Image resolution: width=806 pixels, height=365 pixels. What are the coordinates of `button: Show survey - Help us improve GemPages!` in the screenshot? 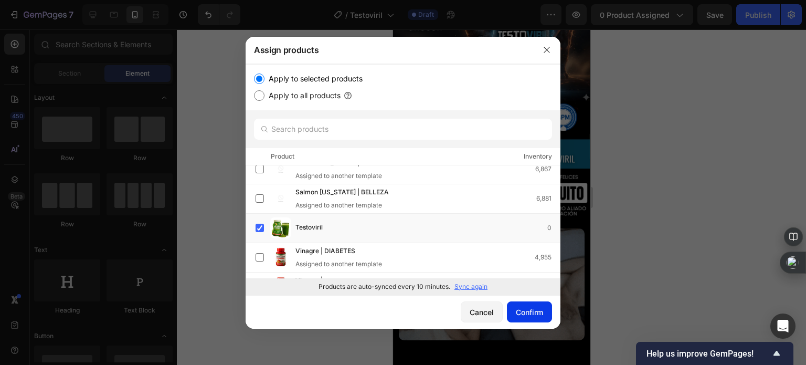 It's located at (715, 353).